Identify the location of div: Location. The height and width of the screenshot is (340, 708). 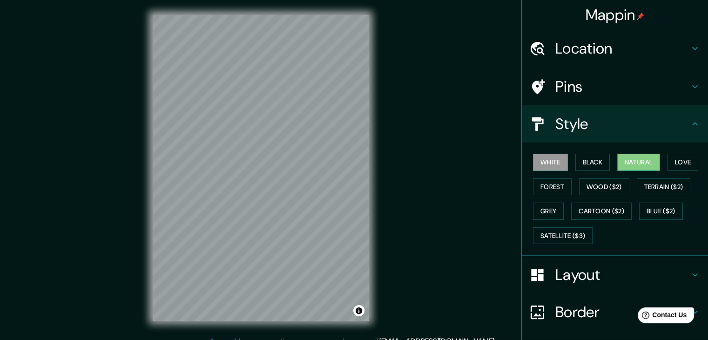
(615, 48).